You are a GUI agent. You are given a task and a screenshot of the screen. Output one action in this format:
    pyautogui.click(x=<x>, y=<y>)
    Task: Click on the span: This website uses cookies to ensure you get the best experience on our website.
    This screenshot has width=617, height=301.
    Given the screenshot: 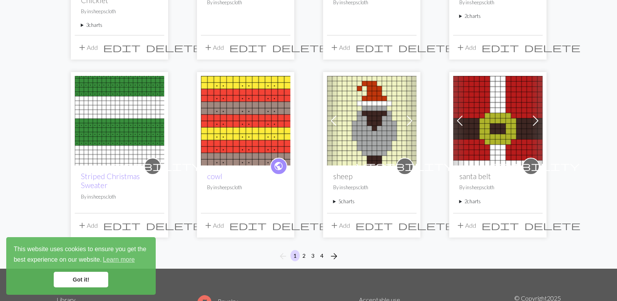 What is the action you would take?
    pyautogui.click(x=81, y=255)
    